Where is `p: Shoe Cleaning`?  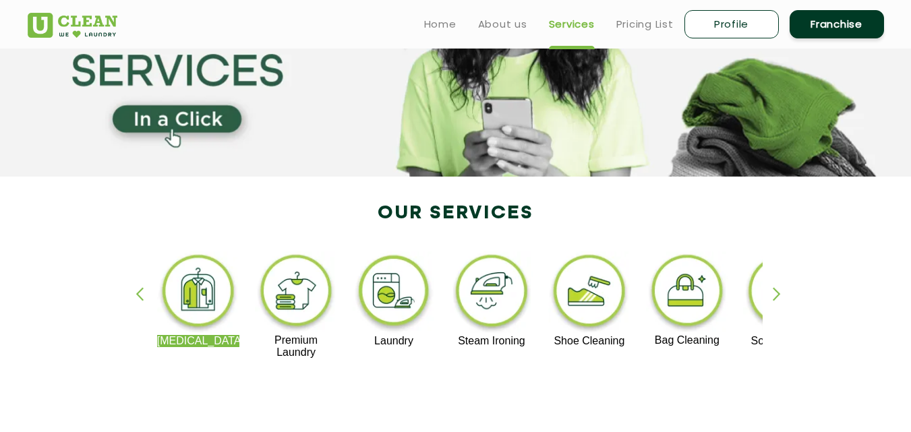
p: Shoe Cleaning is located at coordinates (589, 341).